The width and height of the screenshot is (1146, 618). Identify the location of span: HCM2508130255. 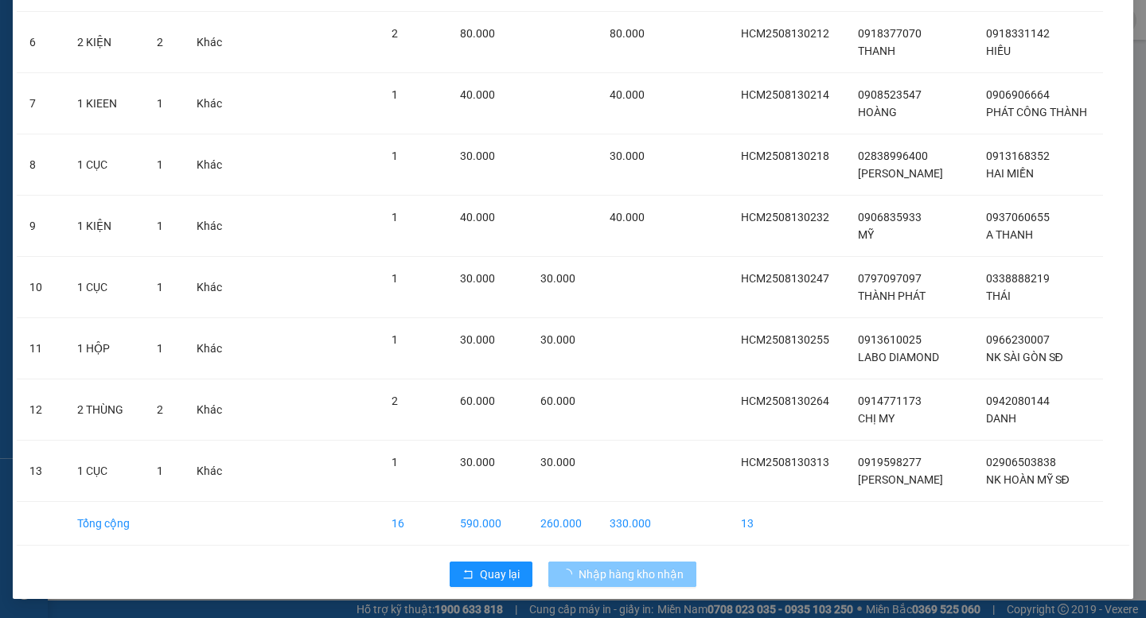
(785, 340).